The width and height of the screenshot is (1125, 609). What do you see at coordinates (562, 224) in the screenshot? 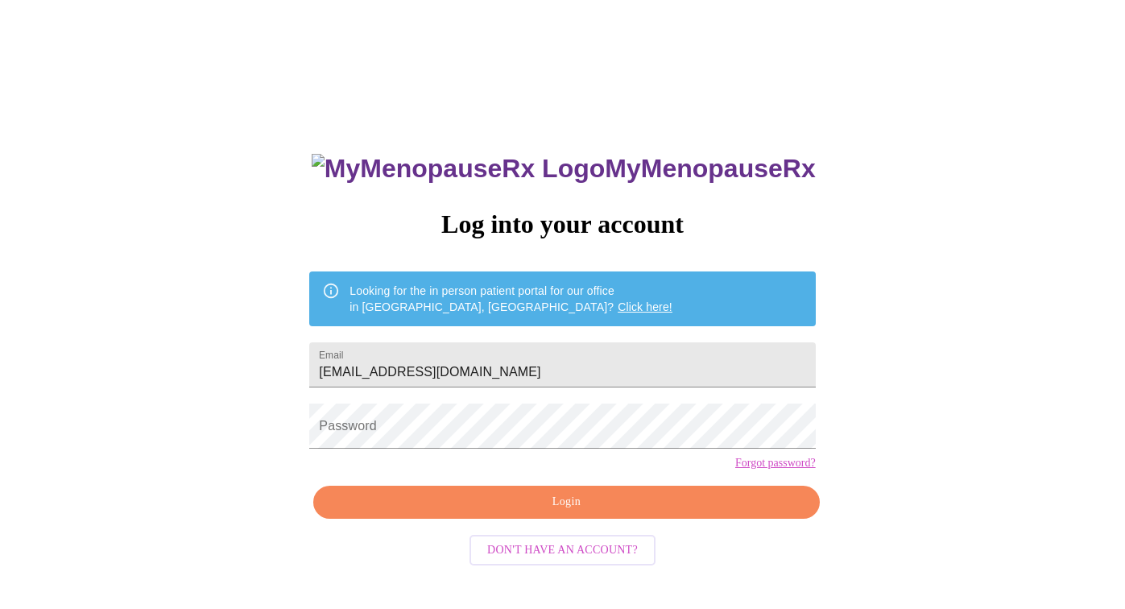
I see `h3: Log into your account` at bounding box center [562, 224].